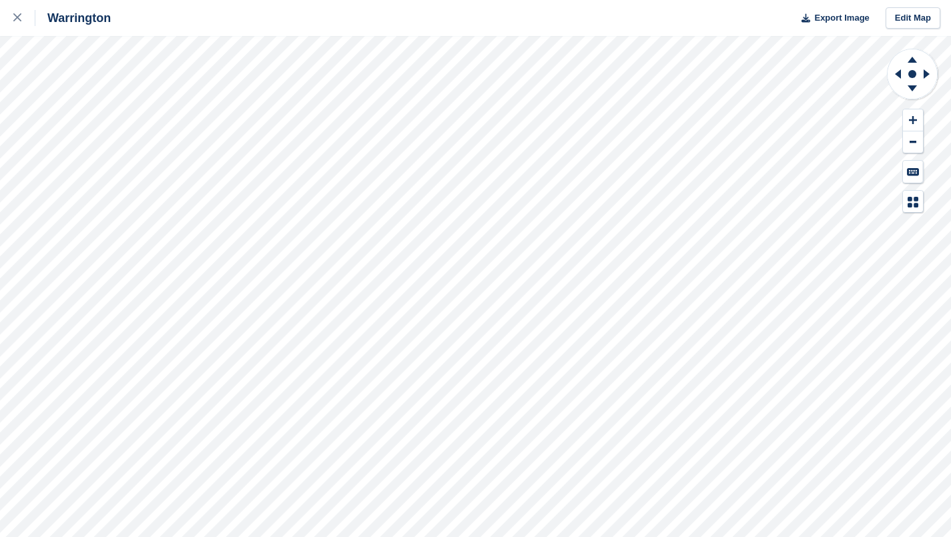 This screenshot has height=537, width=951. Describe the element at coordinates (913, 202) in the screenshot. I see `button: Map Legend` at that location.